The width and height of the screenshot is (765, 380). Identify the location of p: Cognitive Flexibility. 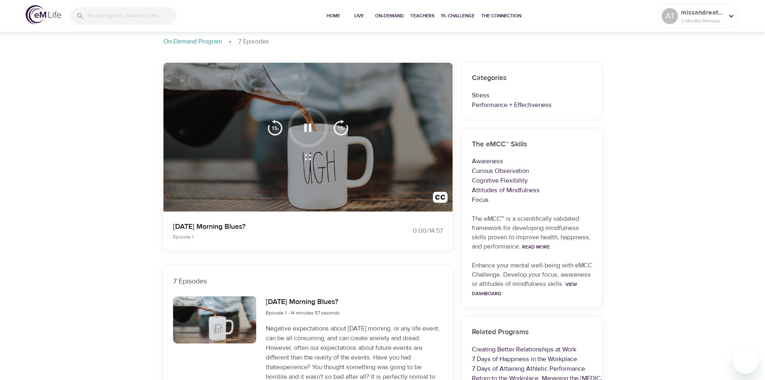
(532, 180).